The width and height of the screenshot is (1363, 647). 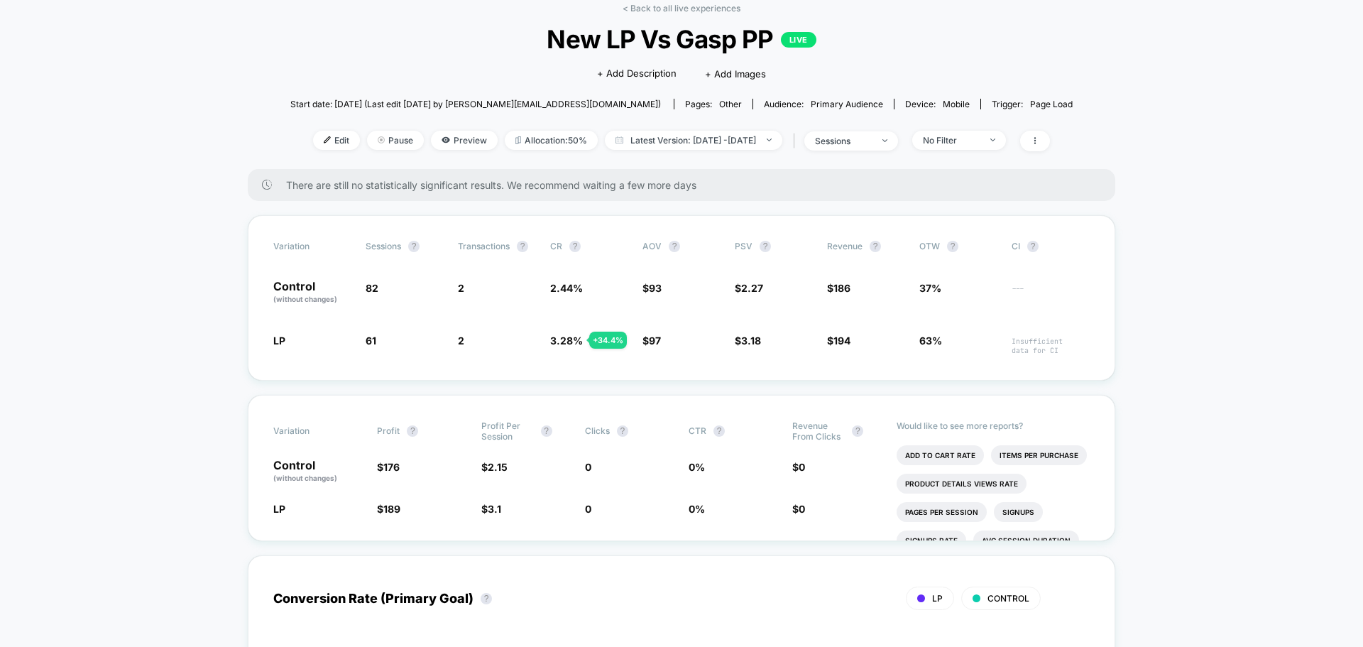 I want to click on span: Revenue, so click(x=845, y=246).